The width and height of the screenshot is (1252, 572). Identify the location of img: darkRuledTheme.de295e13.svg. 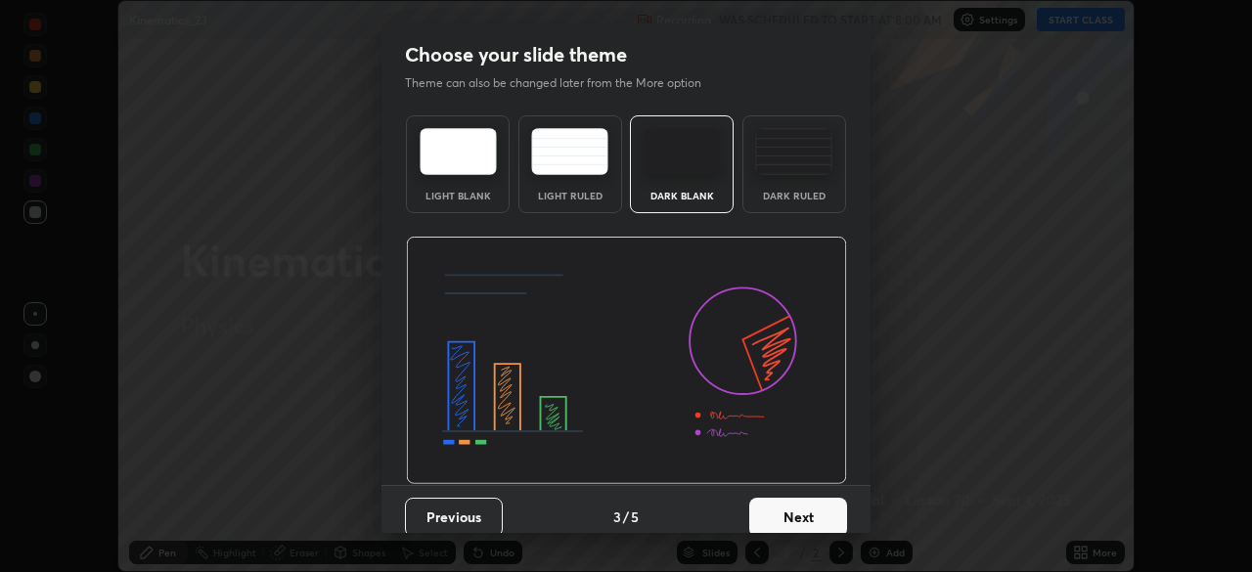
(793, 152).